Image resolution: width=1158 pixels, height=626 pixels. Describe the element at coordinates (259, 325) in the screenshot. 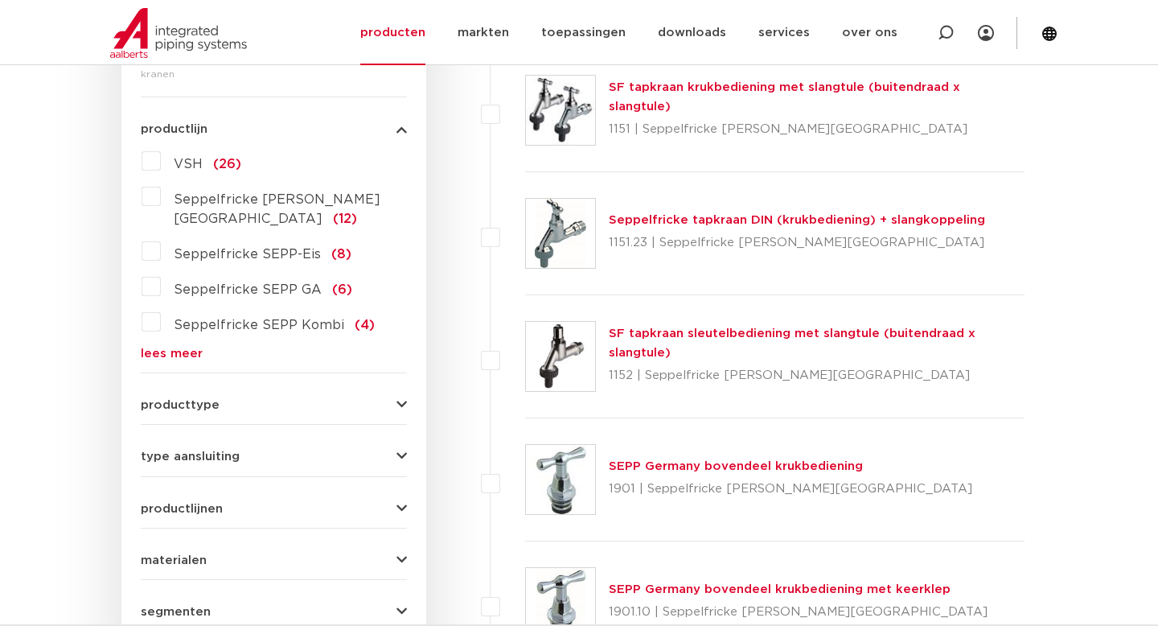

I see `span: Seppelfricke SEPP Kombi` at that location.